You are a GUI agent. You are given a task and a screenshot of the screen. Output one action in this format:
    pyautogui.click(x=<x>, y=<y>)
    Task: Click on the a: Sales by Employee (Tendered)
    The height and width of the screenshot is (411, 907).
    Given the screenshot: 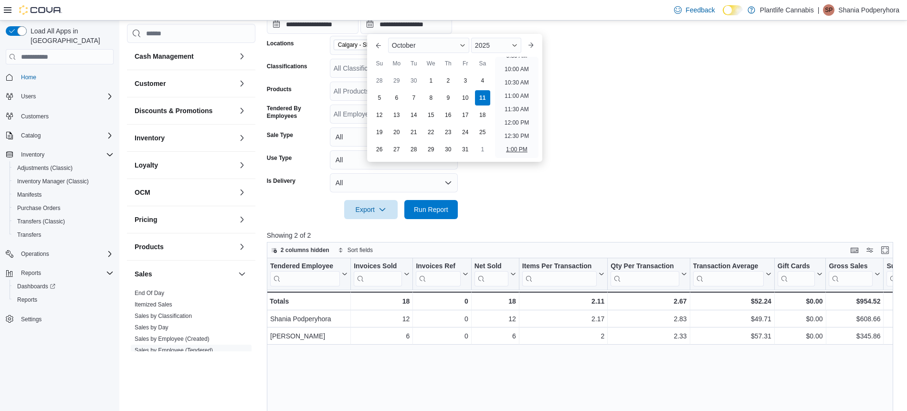 What is the action you would take?
    pyautogui.click(x=174, y=350)
    